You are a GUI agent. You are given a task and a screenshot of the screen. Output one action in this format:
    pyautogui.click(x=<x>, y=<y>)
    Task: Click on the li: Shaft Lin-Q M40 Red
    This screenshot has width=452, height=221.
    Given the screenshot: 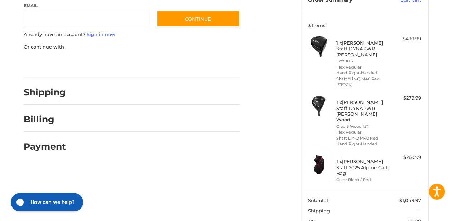 What is the action you would take?
    pyautogui.click(x=363, y=138)
    